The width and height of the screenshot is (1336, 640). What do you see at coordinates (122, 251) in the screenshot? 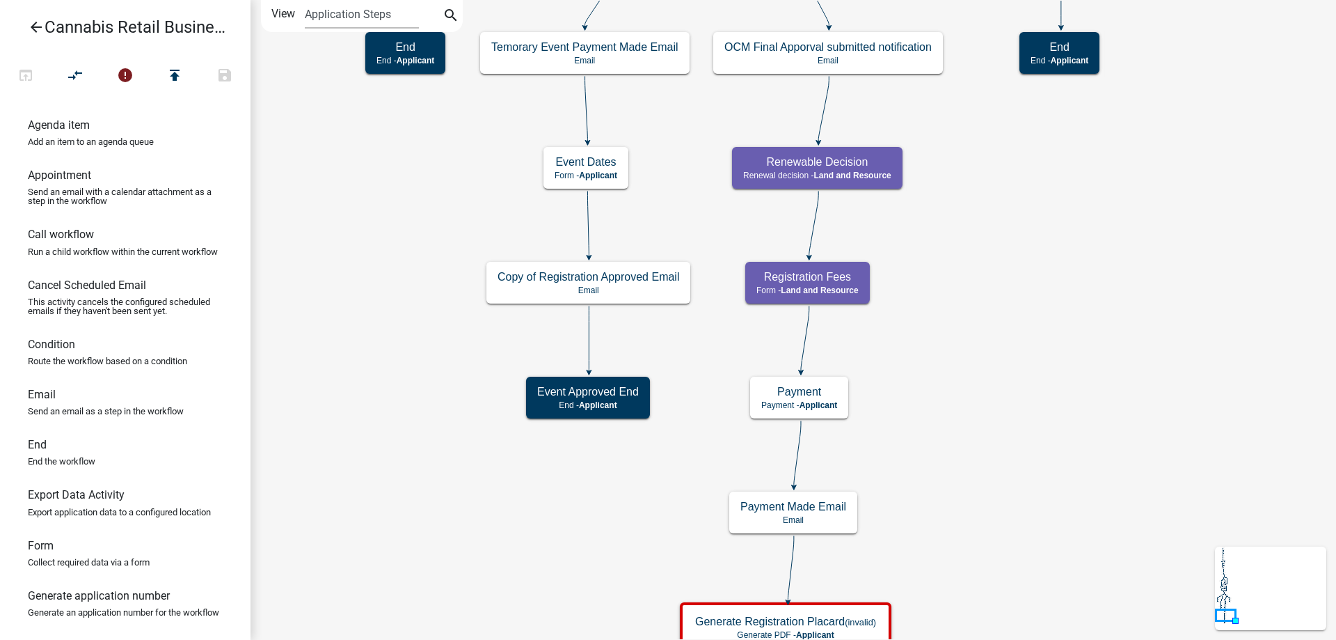
I see `p: Run a child workflow within the current workflow` at bounding box center [122, 251].